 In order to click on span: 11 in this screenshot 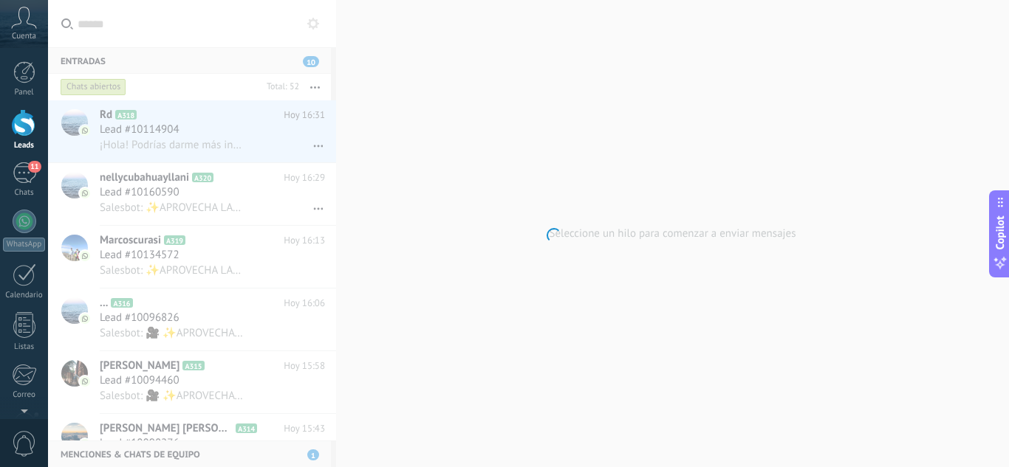, I will do `click(34, 167)`.